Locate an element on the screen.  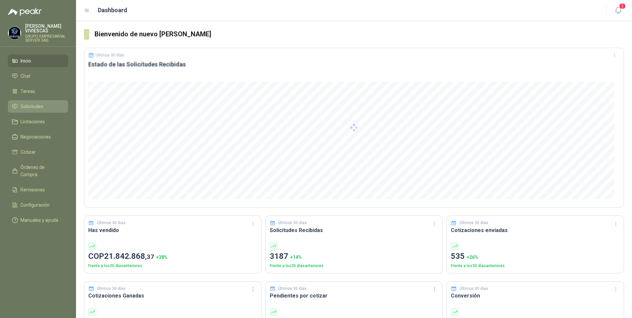
p: 535 is located at coordinates (536, 257).